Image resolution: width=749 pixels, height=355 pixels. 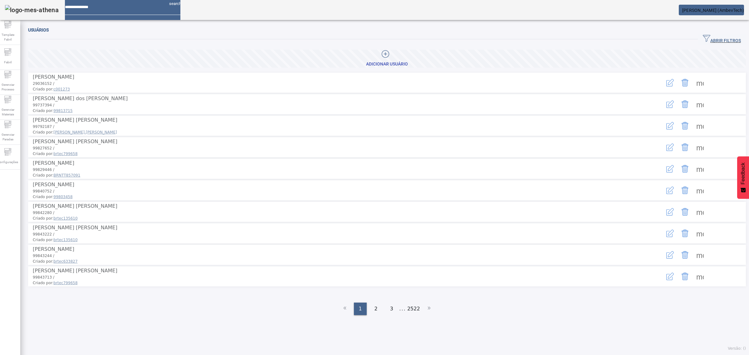 What do you see at coordinates (722, 39) in the screenshot?
I see `button: ABRIR FILTROS` at bounding box center [722, 39].